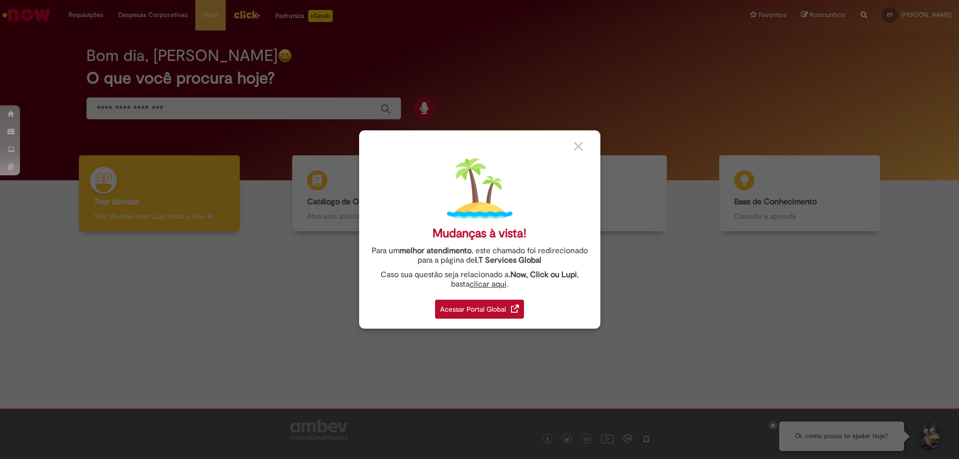  Describe the element at coordinates (436, 251) in the screenshot. I see `strong: melhor atendimento` at that location.